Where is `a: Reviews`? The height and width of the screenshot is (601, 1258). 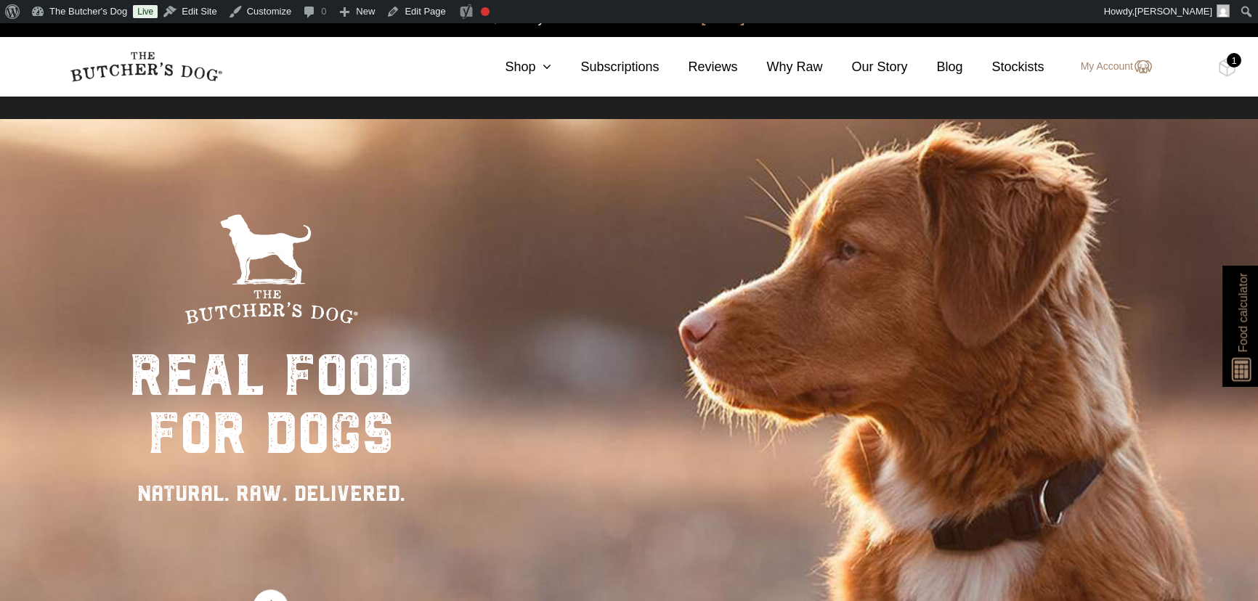
a: Reviews is located at coordinates (698, 67).